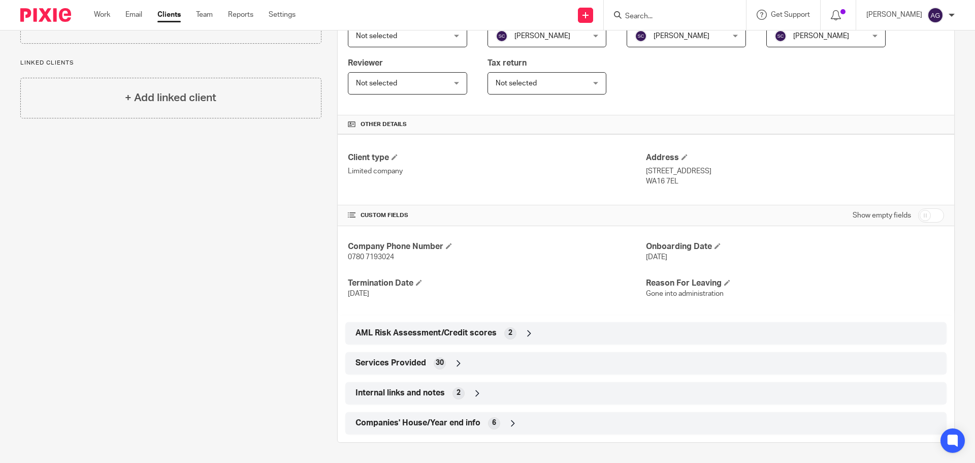 This screenshot has width=975, height=463. What do you see at coordinates (795, 246) in the screenshot?
I see `h4: Onboarding Date` at bounding box center [795, 246].